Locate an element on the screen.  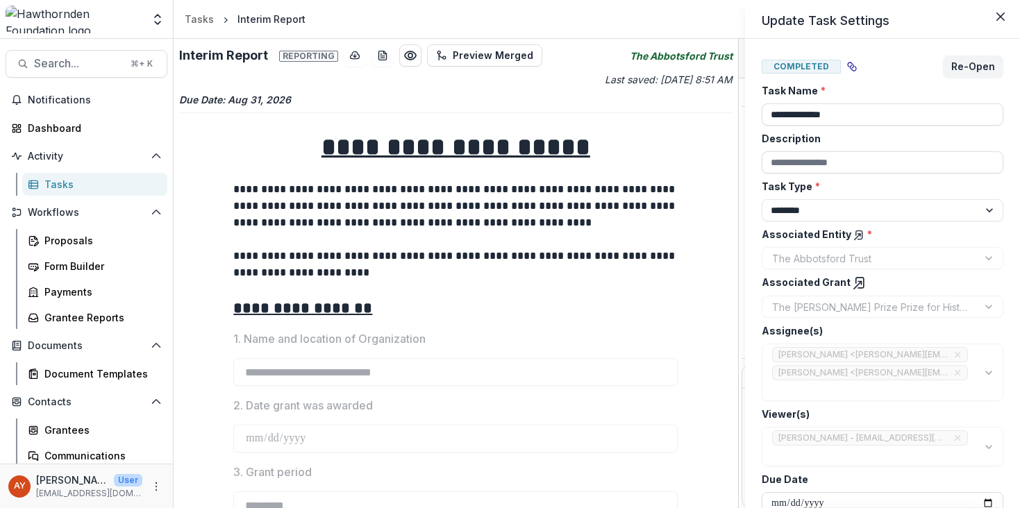
button: View dependent tasks is located at coordinates (852, 67).